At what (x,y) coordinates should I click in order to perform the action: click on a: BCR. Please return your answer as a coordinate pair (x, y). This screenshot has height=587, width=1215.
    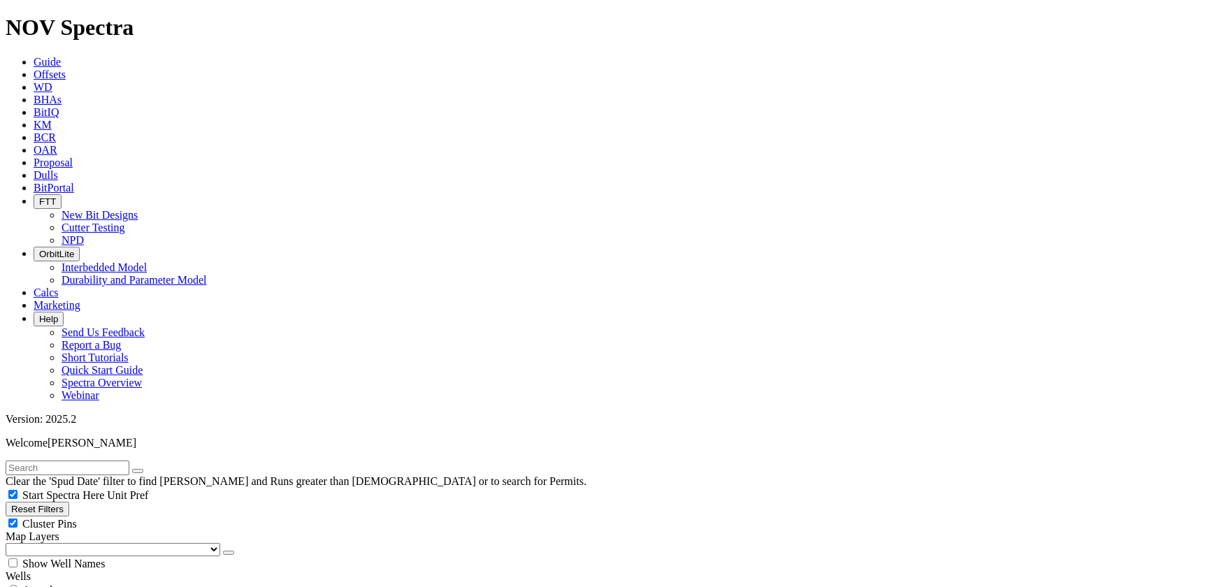
    Looking at the image, I should click on (45, 137).